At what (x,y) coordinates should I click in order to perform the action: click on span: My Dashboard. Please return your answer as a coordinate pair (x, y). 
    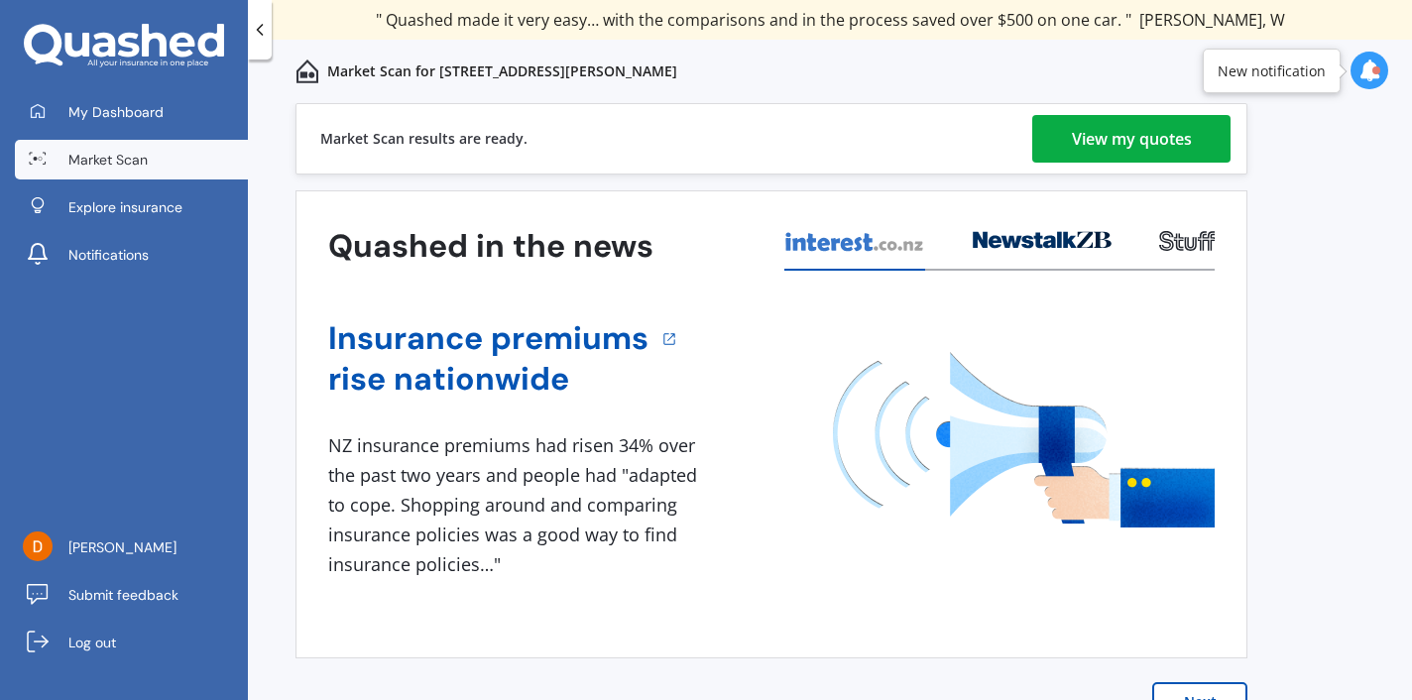
    Looking at the image, I should click on (116, 112).